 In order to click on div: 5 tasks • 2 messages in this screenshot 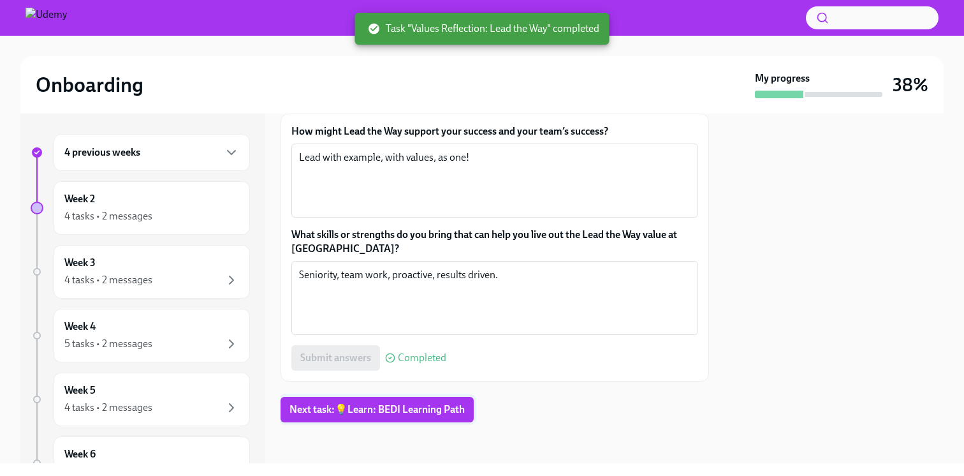, I will do `click(108, 344)`.